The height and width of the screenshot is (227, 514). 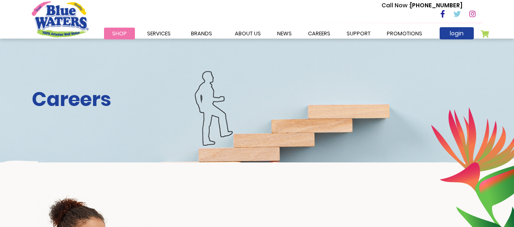 What do you see at coordinates (456, 33) in the screenshot?
I see `a: login` at bounding box center [456, 33].